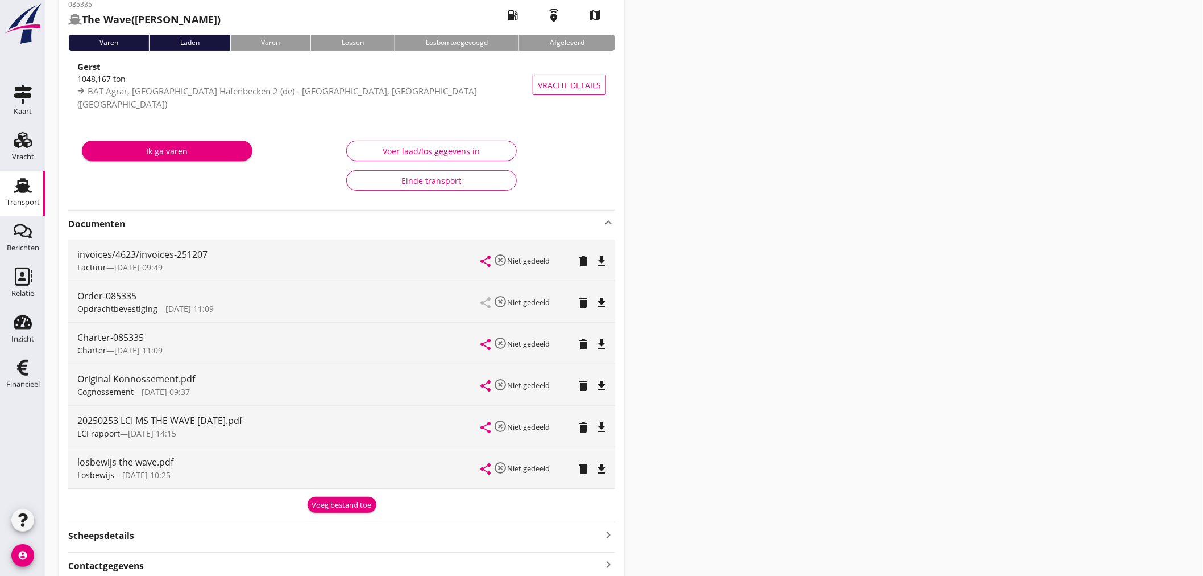 Image resolution: width=1203 pixels, height=576 pixels. I want to click on strong: The Wave, so click(106, 19).